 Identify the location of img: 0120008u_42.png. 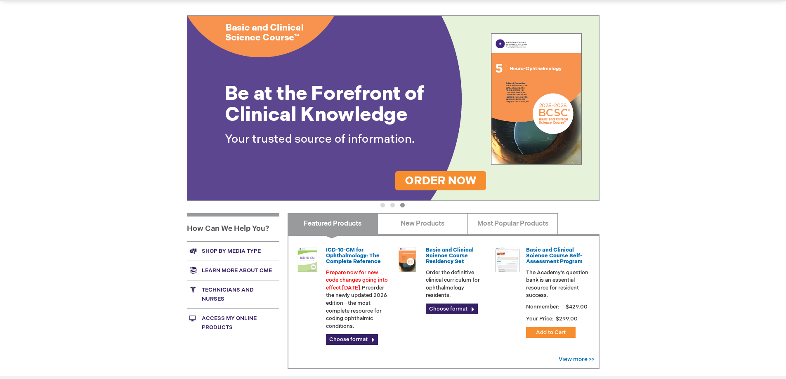
(307, 260).